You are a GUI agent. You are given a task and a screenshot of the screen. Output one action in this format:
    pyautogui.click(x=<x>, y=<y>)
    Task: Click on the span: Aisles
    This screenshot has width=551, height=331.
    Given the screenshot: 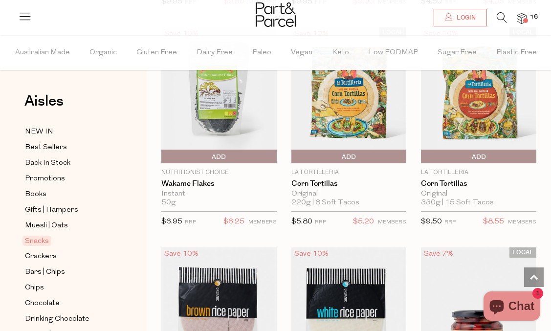 What is the action you would take?
    pyautogui.click(x=44, y=101)
    